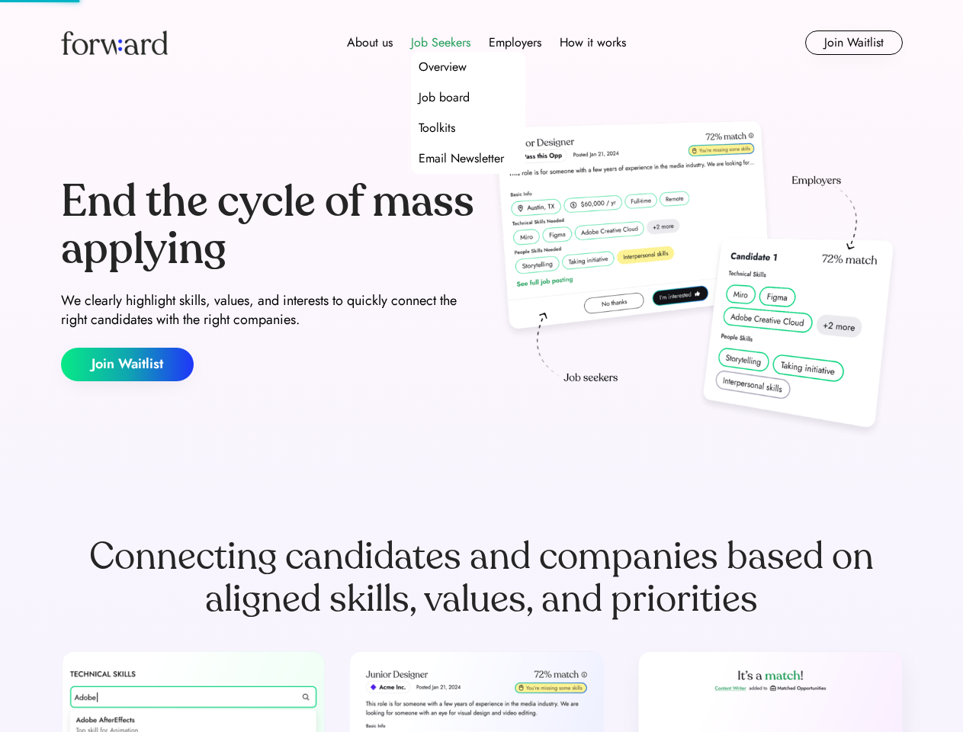 The width and height of the screenshot is (963, 732). What do you see at coordinates (437, 128) in the screenshot?
I see `div: Toolkits` at bounding box center [437, 128].